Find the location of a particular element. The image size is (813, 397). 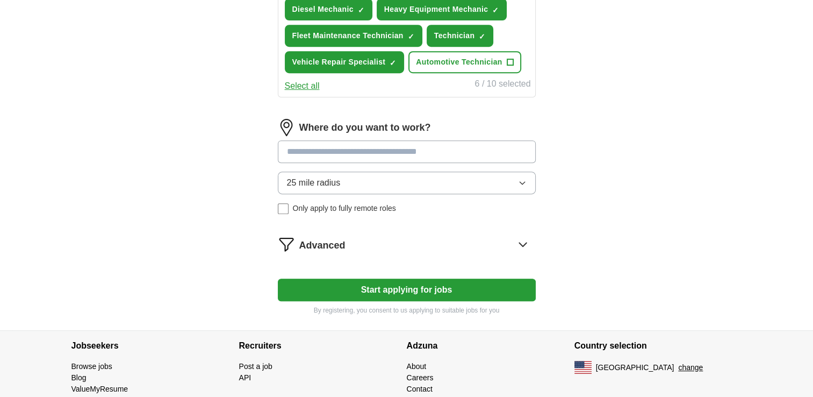

h4: Country selection is located at coordinates (658, 345).